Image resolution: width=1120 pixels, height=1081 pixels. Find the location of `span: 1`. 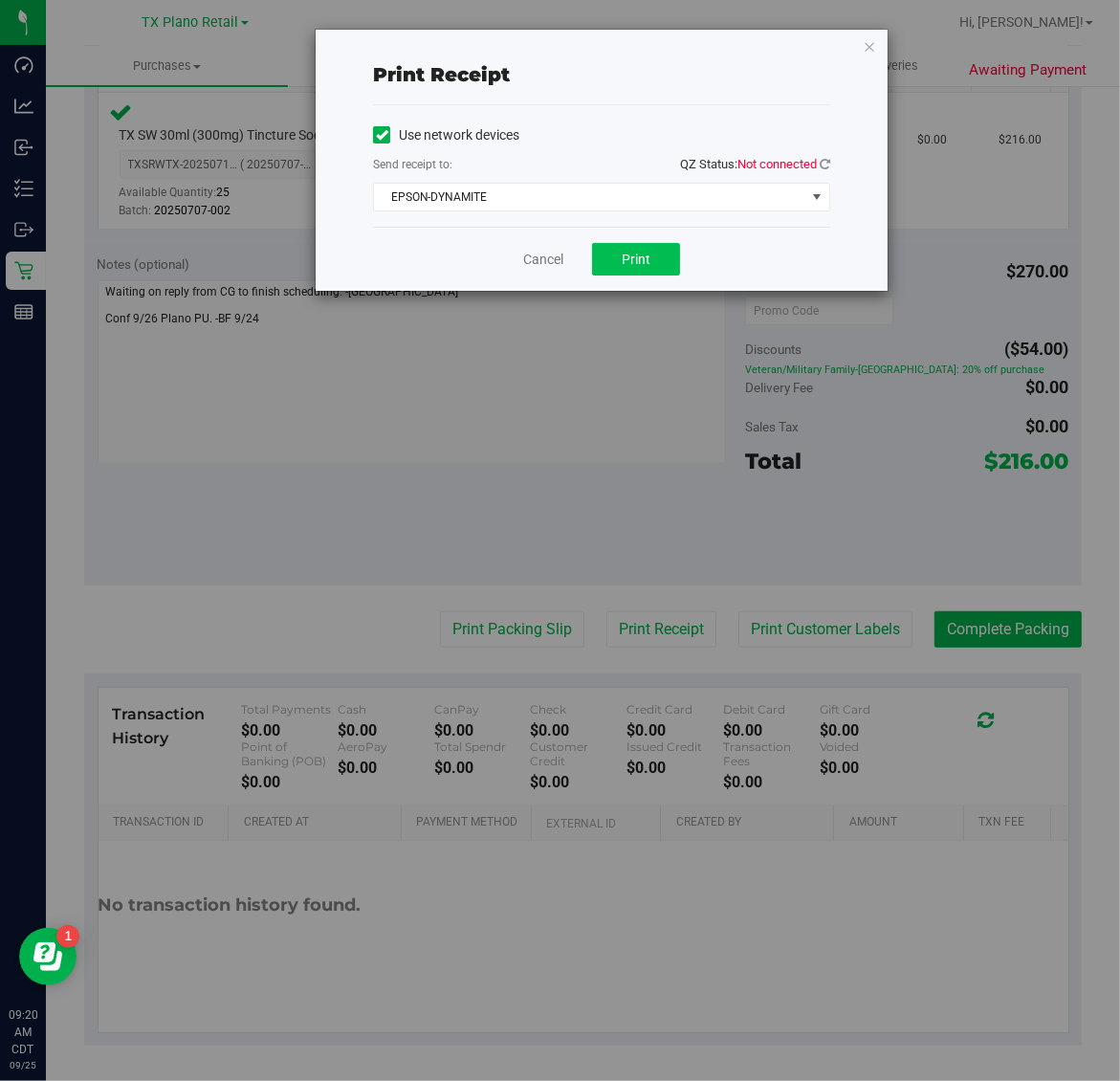

span: 1 is located at coordinates (12, 11).